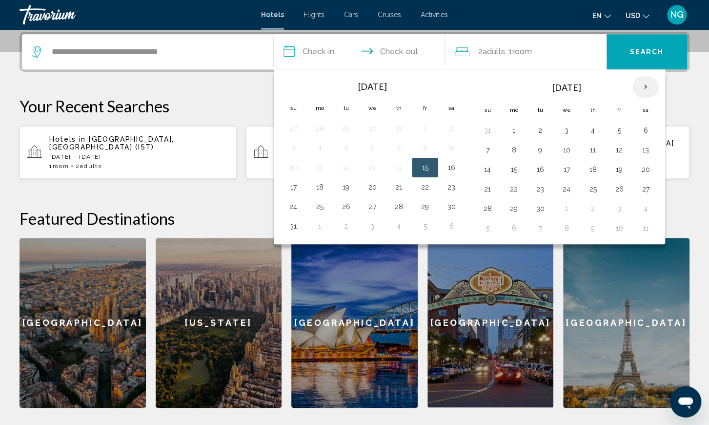  Describe the element at coordinates (646, 87) in the screenshot. I see `button: Next month` at that location.